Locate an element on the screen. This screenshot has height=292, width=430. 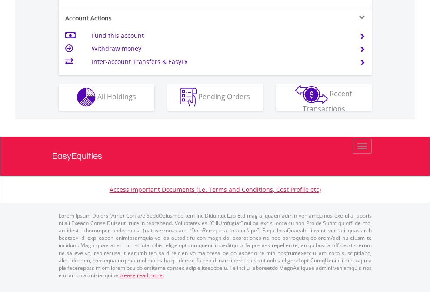
td: Inter-account Transfers & EasyFx is located at coordinates (220, 62).